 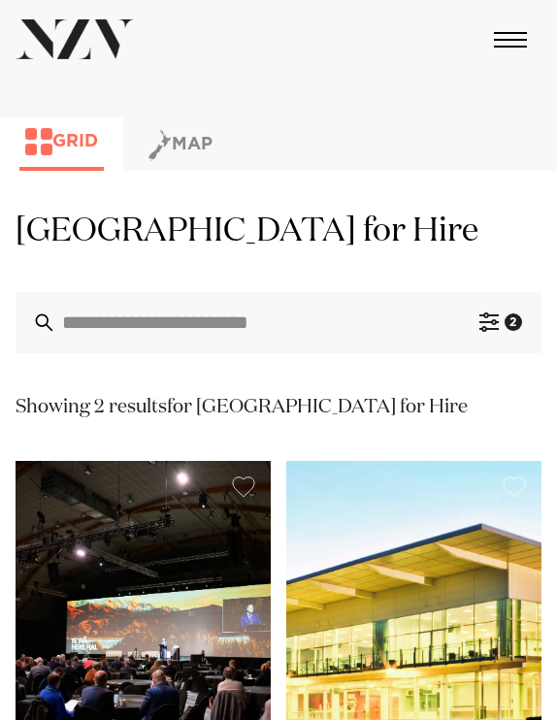 What do you see at coordinates (242, 407) in the screenshot?
I see `div: Showing 2 results` at bounding box center [242, 407].